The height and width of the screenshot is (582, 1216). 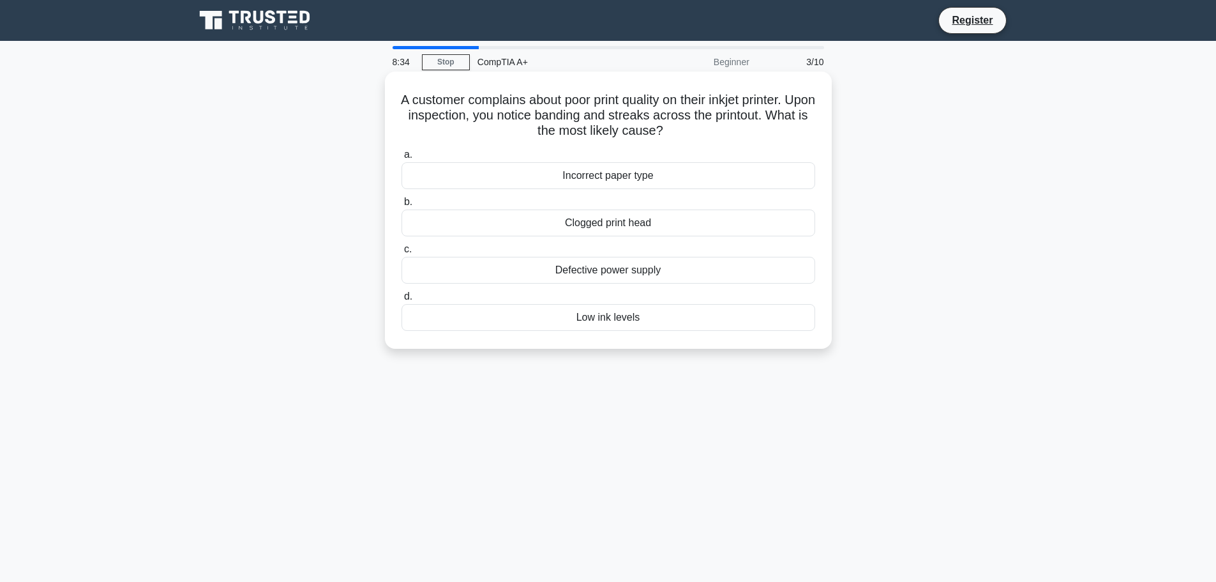 I want to click on div: Defective power supply, so click(x=608, y=270).